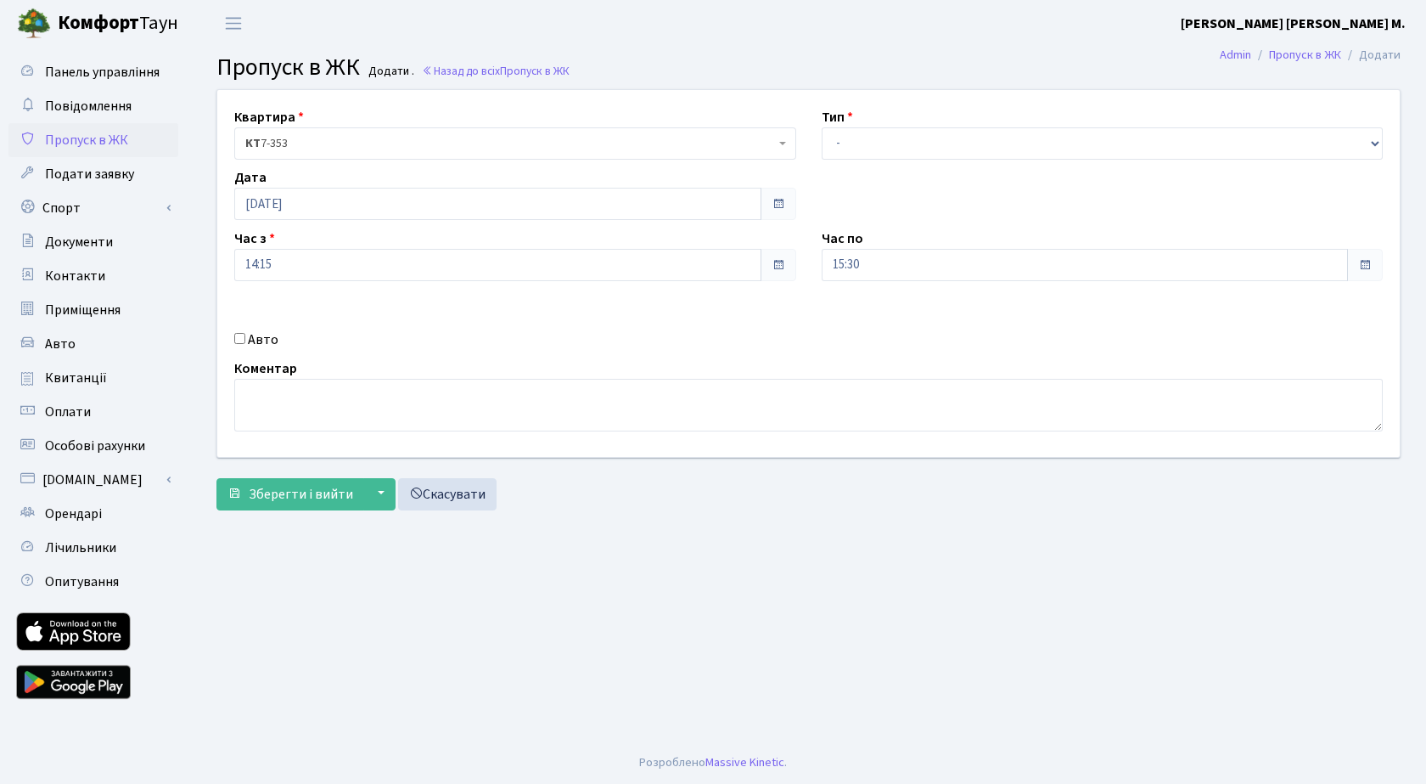 The image size is (1426, 784). I want to click on li: Додати, so click(1371, 55).